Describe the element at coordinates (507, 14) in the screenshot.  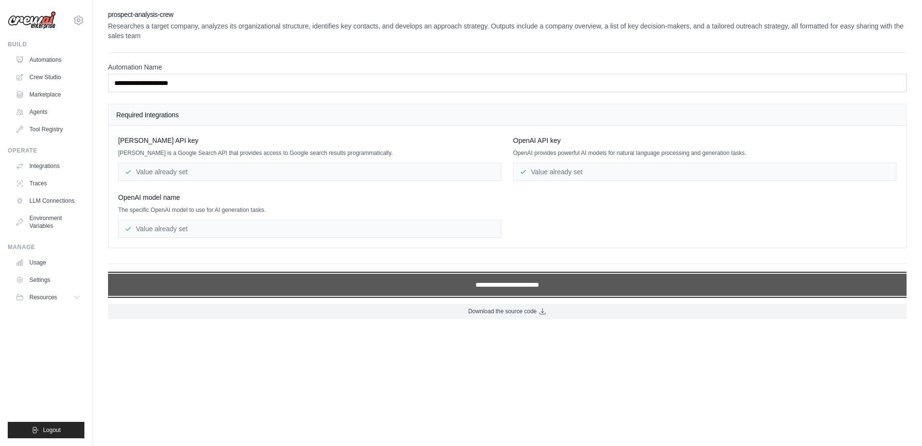
I see `h2: prospect-analysis-crew` at that location.